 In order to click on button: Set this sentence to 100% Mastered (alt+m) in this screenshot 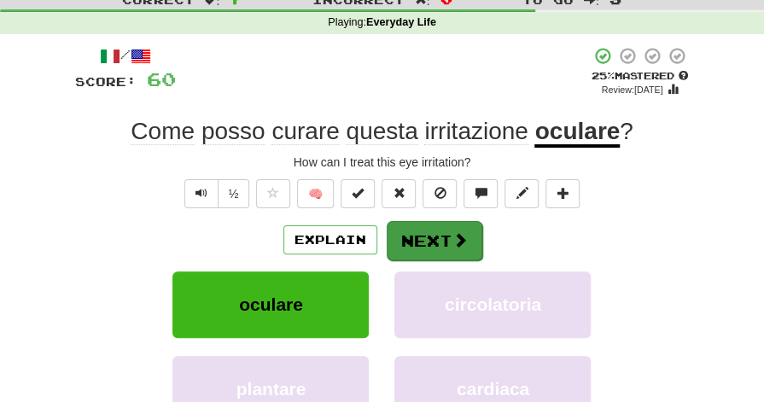, I will do `click(358, 194)`.